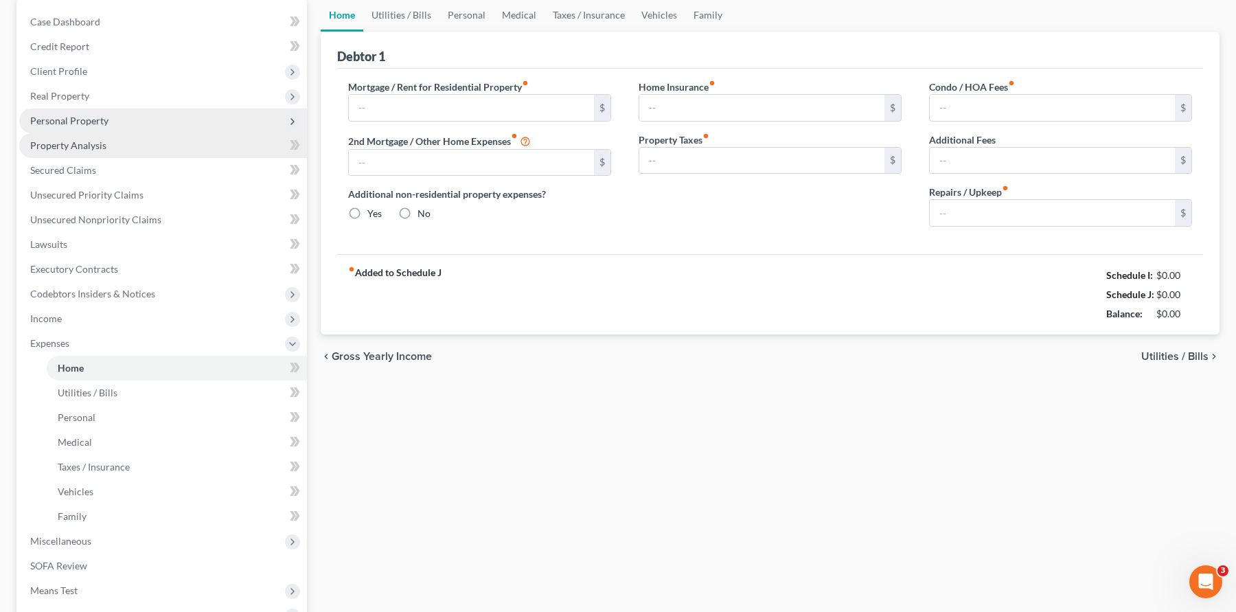  I want to click on a: Case Dashboard, so click(163, 22).